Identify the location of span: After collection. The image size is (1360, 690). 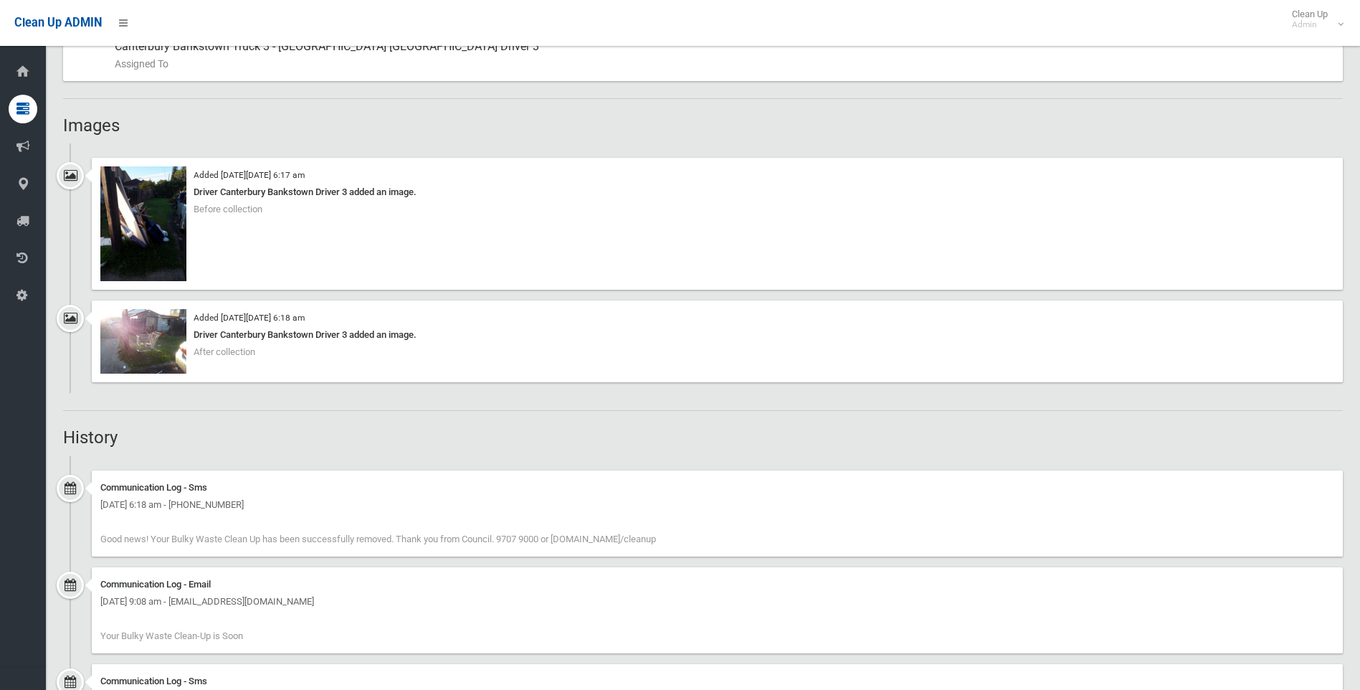
(224, 351).